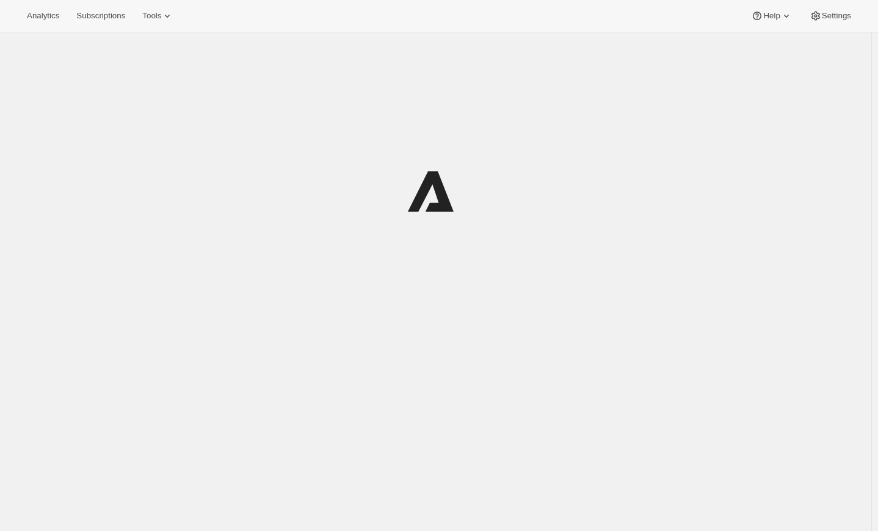  What do you see at coordinates (101, 16) in the screenshot?
I see `button: Subscriptions` at bounding box center [101, 16].